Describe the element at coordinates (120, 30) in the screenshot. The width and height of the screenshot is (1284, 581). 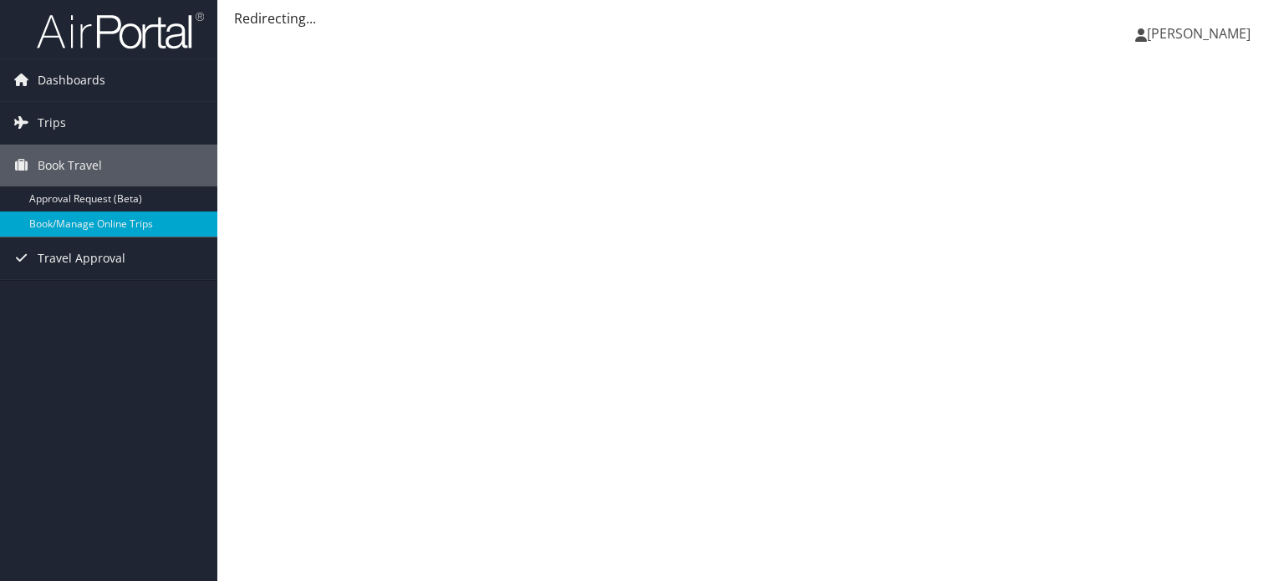
I see `img: airportal-logo.png` at that location.